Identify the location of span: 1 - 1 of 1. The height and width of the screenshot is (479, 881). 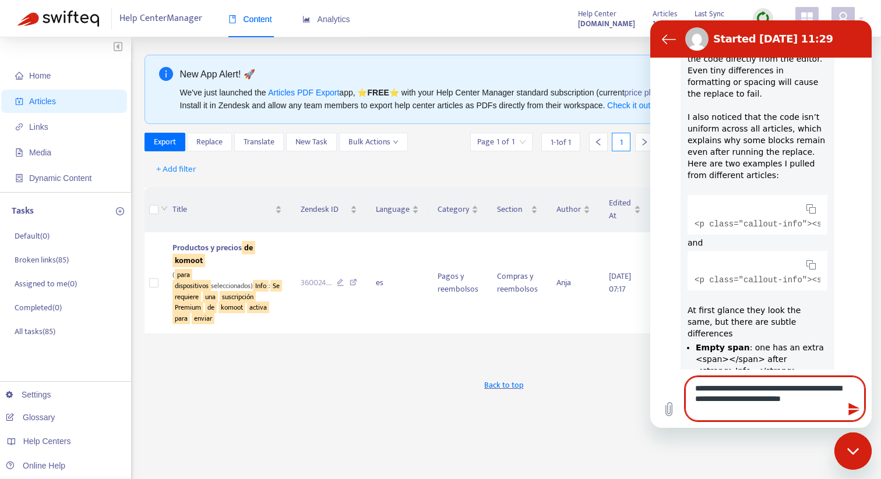
(560, 142).